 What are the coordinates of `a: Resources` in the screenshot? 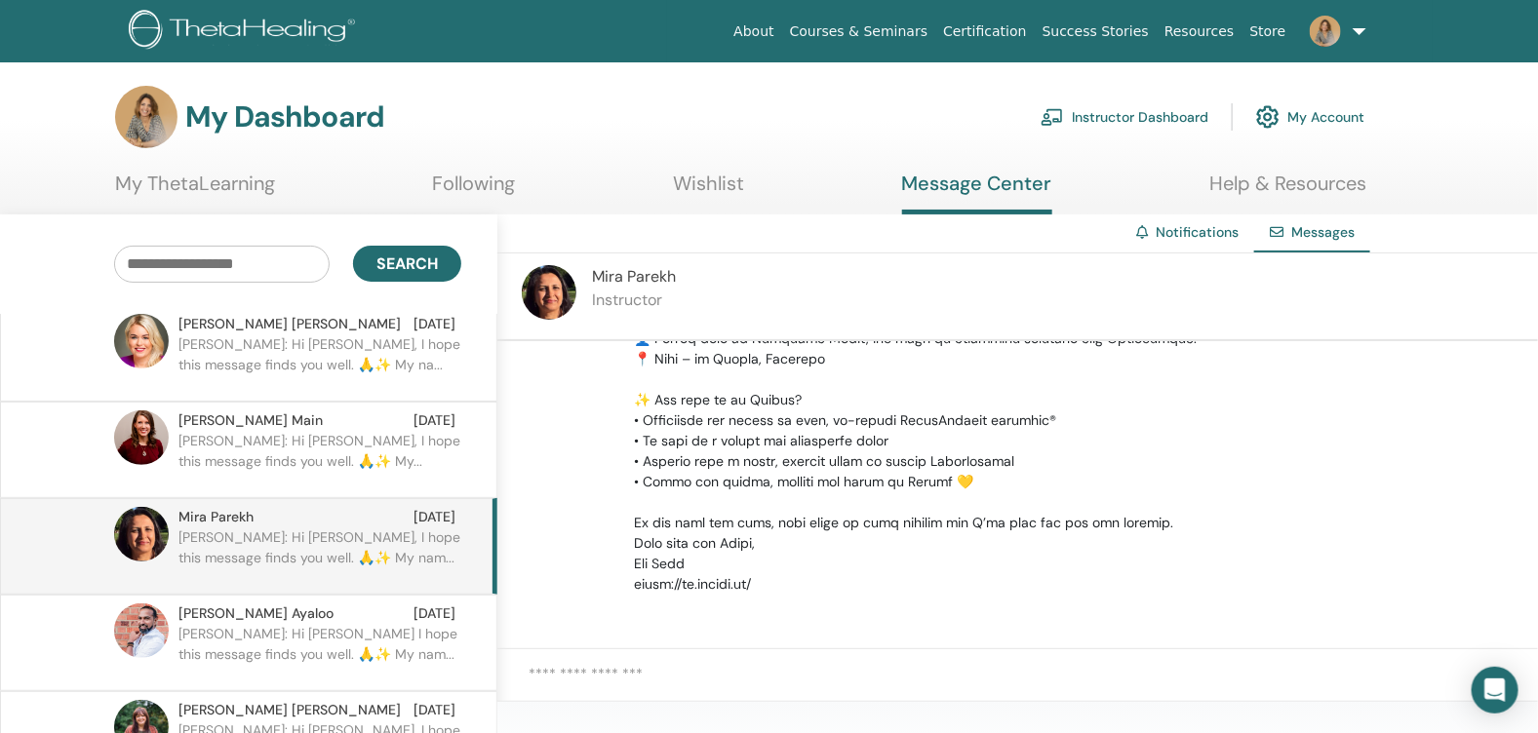 It's located at (1200, 31).